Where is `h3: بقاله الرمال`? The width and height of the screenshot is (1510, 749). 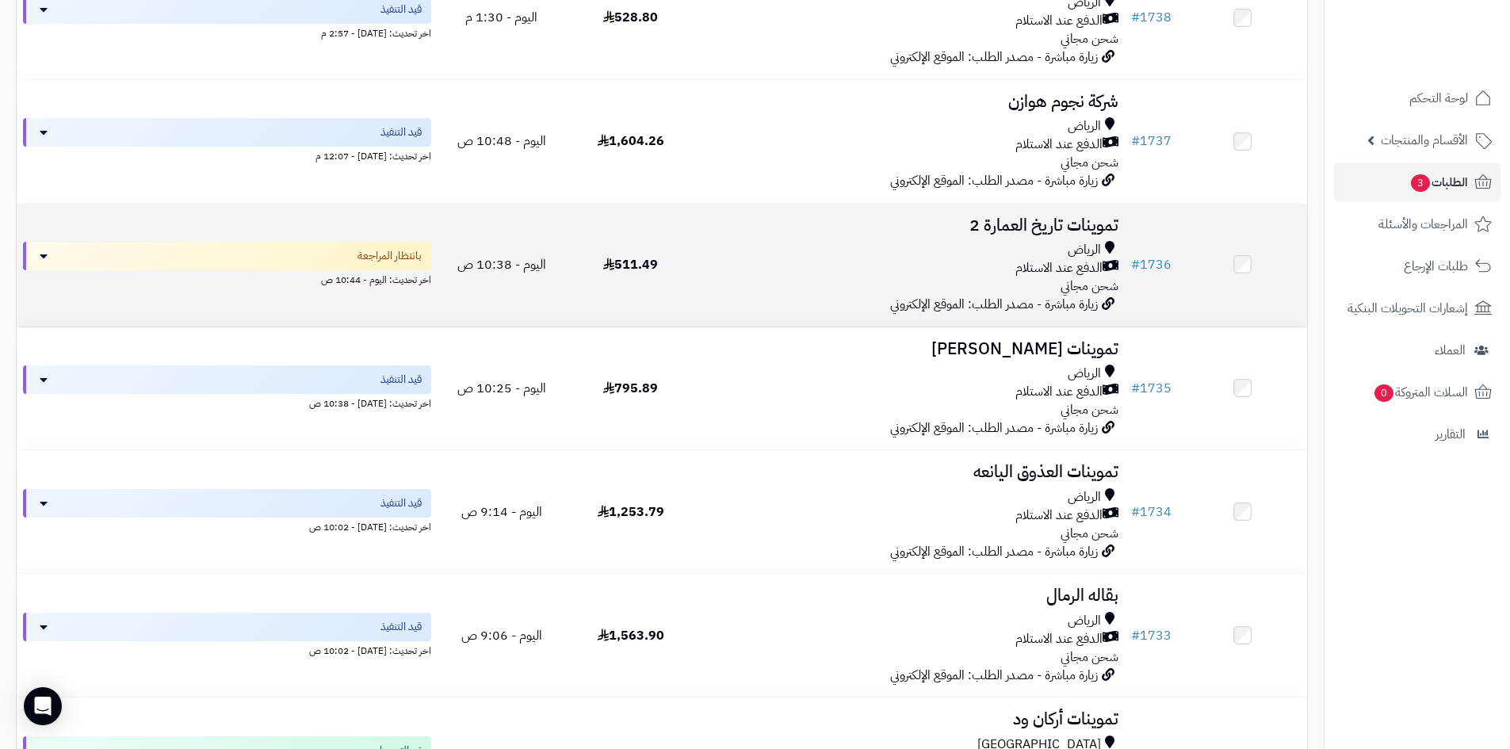 h3: بقاله الرمال is located at coordinates (910, 595).